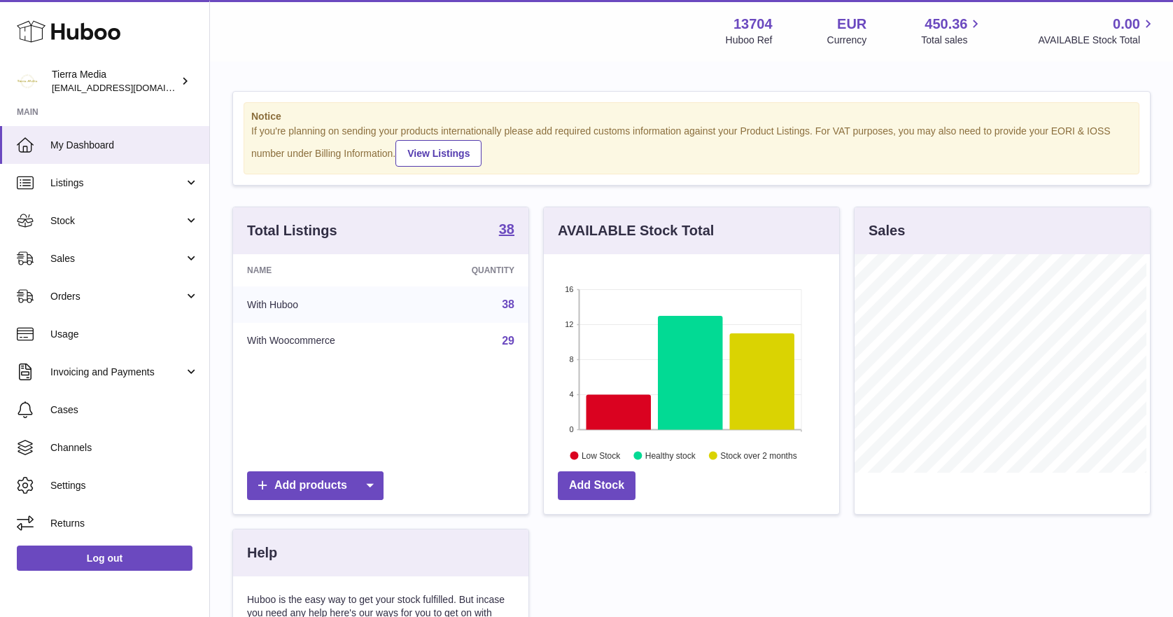  I want to click on text: Stock over 2 months, so click(758, 455).